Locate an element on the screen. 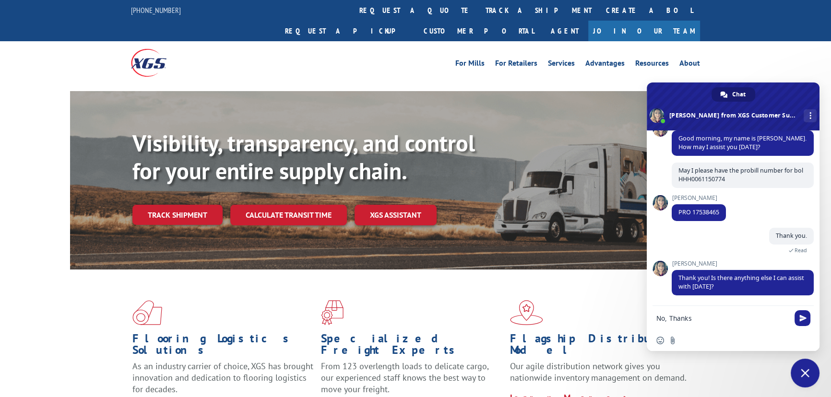 This screenshot has height=397, width=831. a: Chat is located at coordinates (733, 95).